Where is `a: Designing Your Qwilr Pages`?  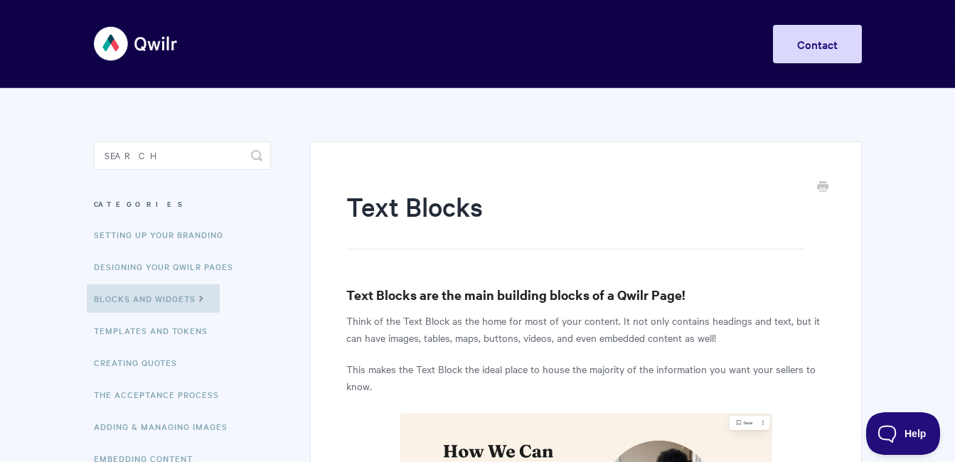 a: Designing Your Qwilr Pages is located at coordinates (169, 267).